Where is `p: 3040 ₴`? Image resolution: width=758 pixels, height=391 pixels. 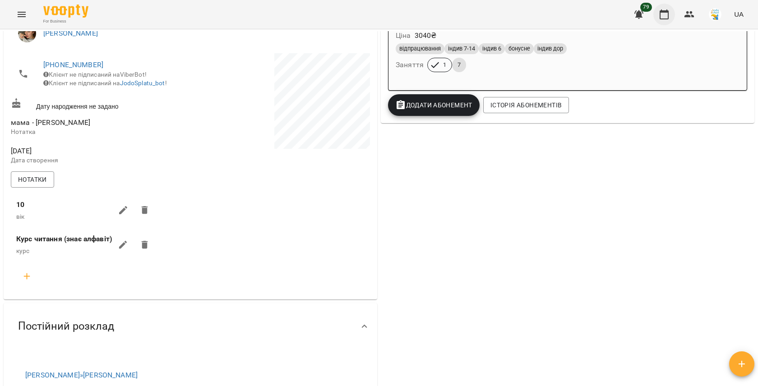
p: 3040 ₴ is located at coordinates (426, 36).